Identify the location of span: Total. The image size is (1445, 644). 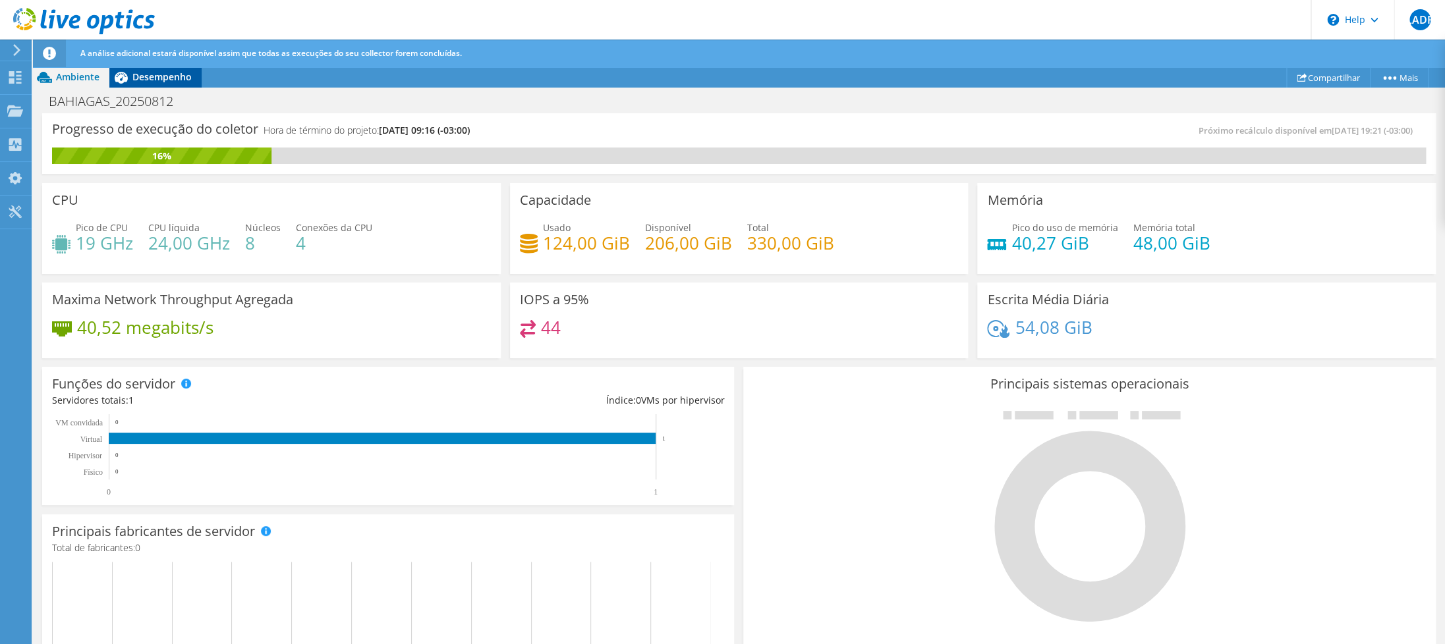
(758, 227).